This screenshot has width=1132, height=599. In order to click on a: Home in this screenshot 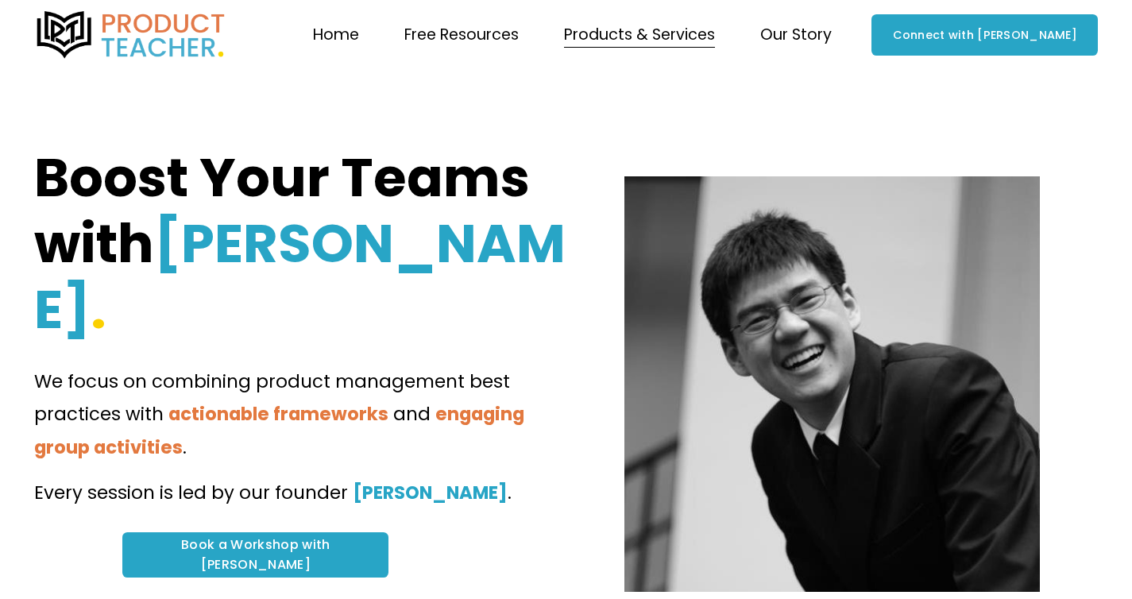, I will do `click(336, 35)`.